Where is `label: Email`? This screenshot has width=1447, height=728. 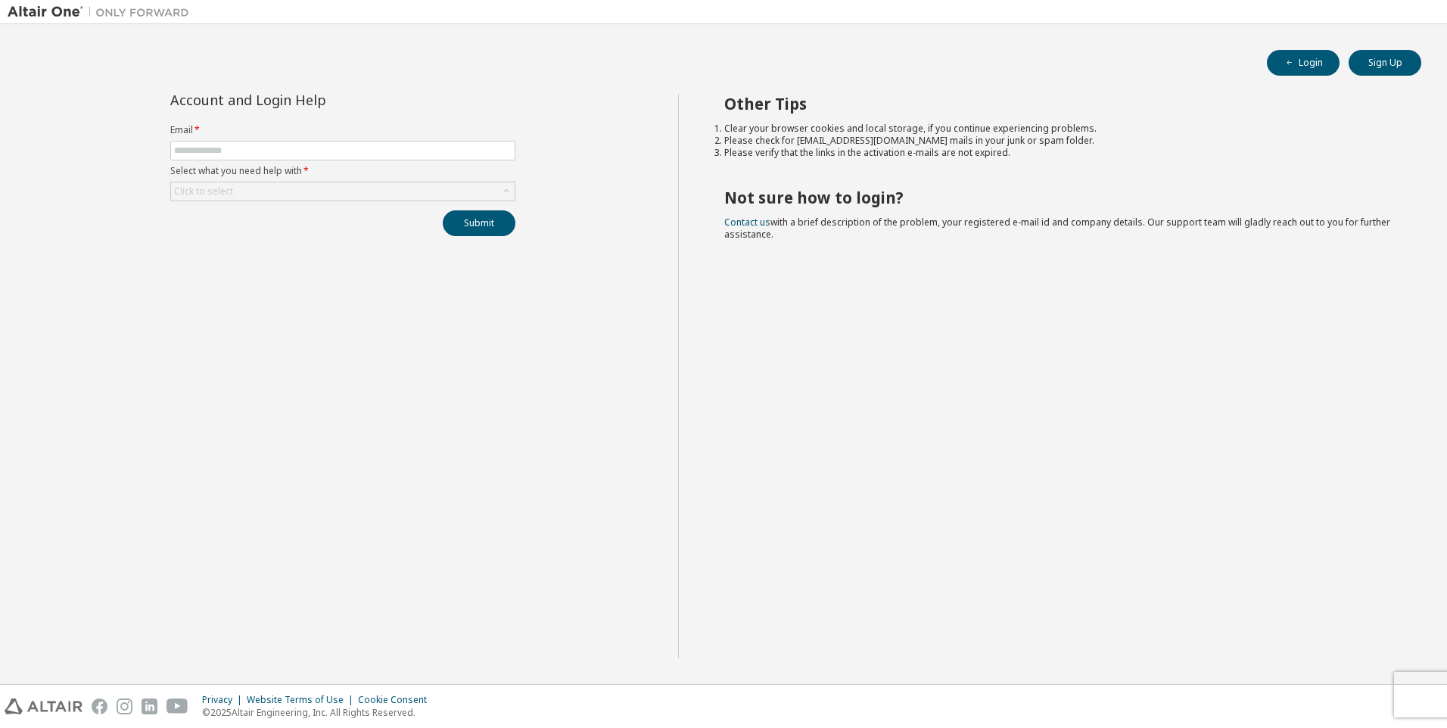 label: Email is located at coordinates (343, 130).